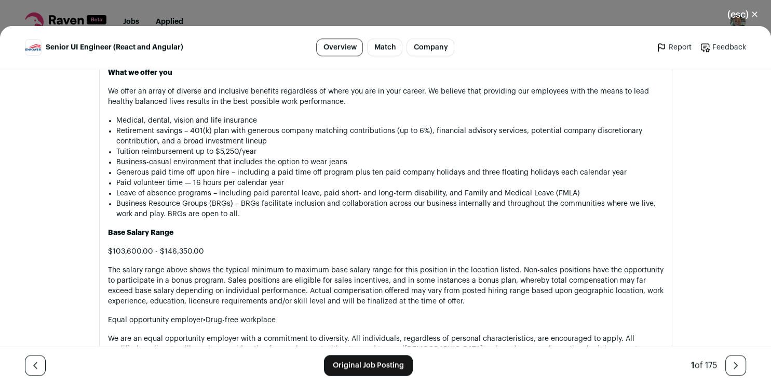 This screenshot has height=384, width=771. What do you see at coordinates (114, 47) in the screenshot?
I see `span: Senior UI Engineer (React and Angular)` at bounding box center [114, 47].